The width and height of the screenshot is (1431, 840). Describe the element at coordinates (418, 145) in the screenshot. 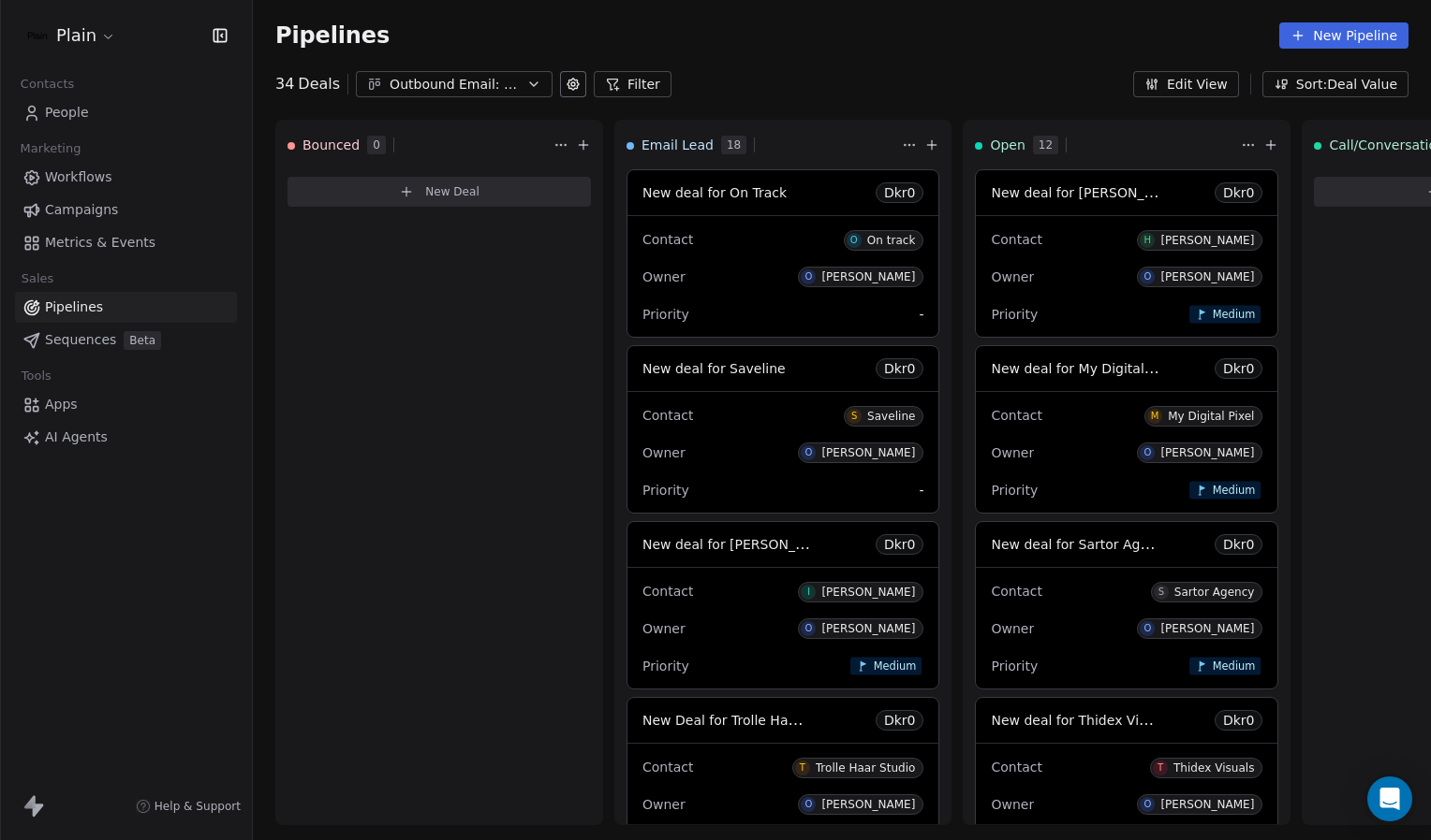

I see `div: Bounced0` at that location.